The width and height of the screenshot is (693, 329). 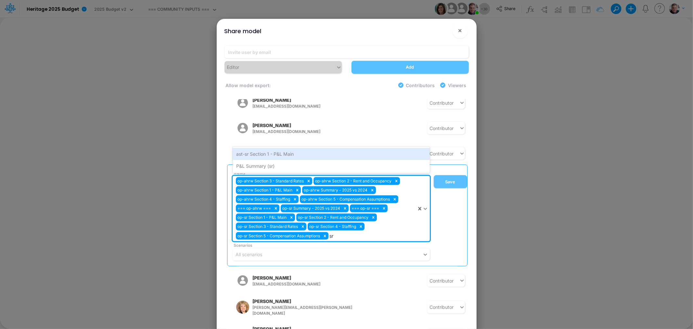 I want to click on div: op-ahrw Section 4 - Staffing, so click(x=263, y=199).